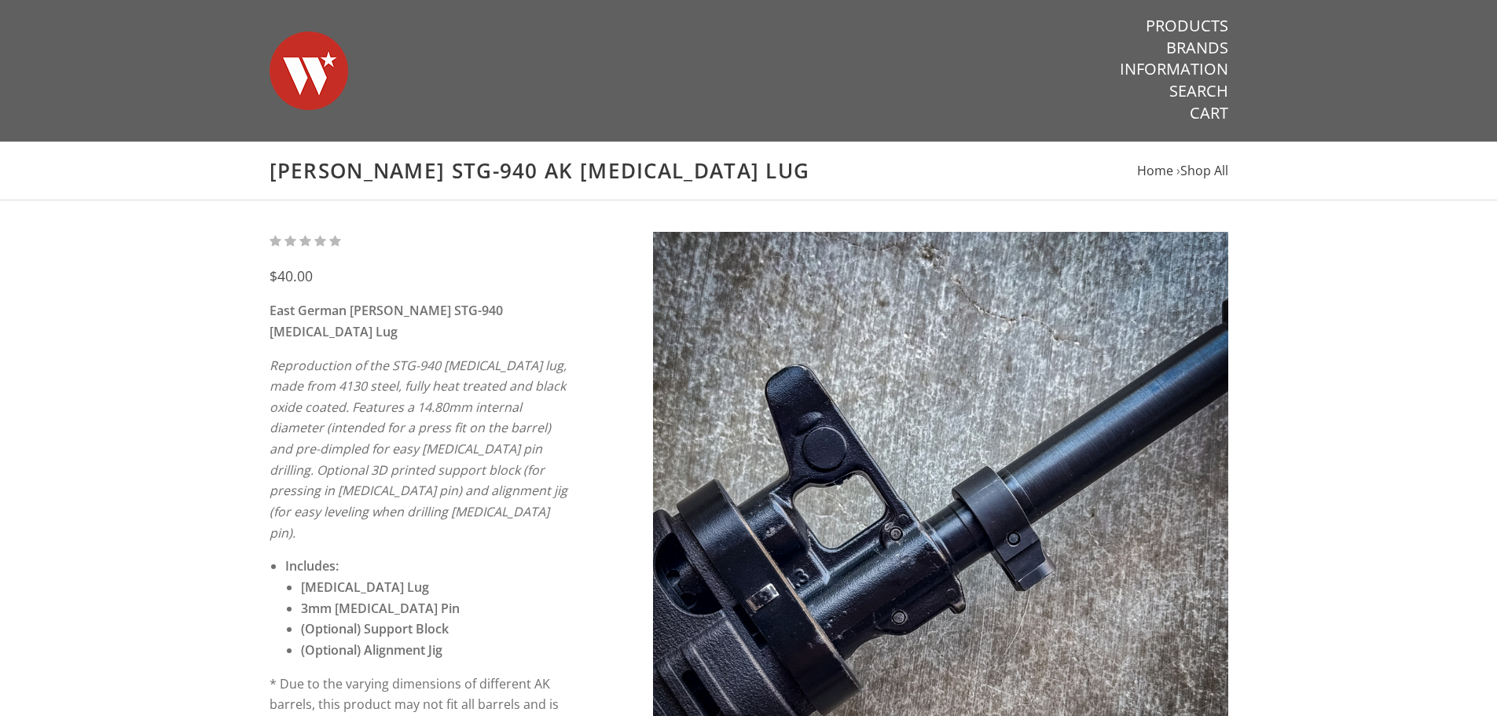 This screenshot has width=1497, height=716. What do you see at coordinates (1186, 26) in the screenshot?
I see `a: Products` at bounding box center [1186, 26].